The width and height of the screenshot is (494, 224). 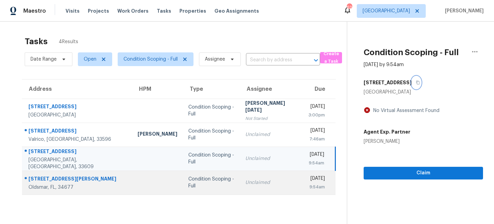 What do you see at coordinates (193, 11) in the screenshot?
I see `span: Properties` at bounding box center [193, 11].